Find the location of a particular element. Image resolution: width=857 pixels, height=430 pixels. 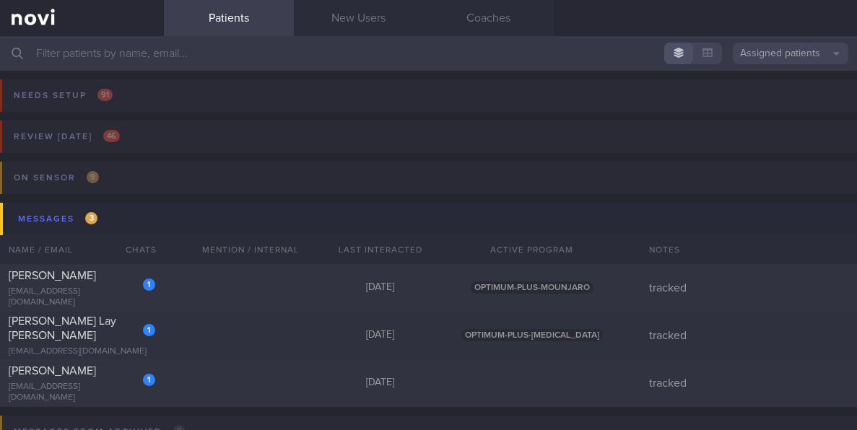

div: Active Program is located at coordinates (532, 250).